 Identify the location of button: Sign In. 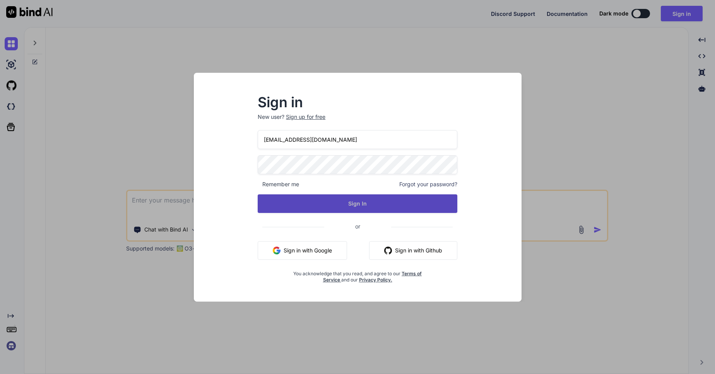
(357, 204).